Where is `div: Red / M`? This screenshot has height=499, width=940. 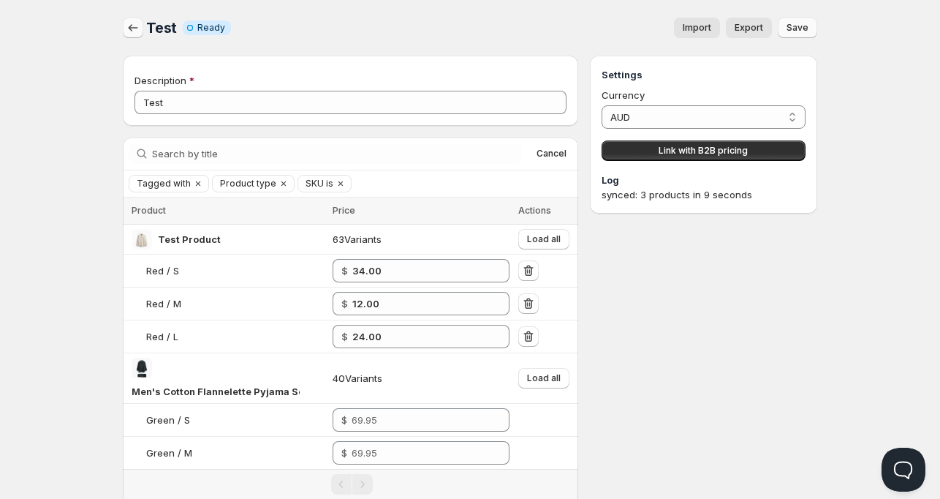 div: Red / M is located at coordinates (164, 303).